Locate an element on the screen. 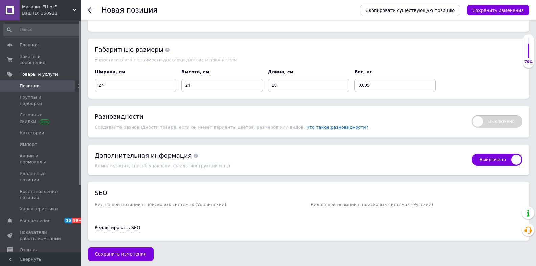 Image resolution: width=536 pixels, height=266 pixels. div: Габаритные размеры is located at coordinates (309, 49).